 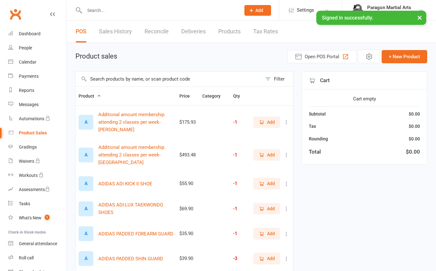 What do you see at coordinates (29, 76) in the screenshot?
I see `div: Payments` at bounding box center [29, 76].